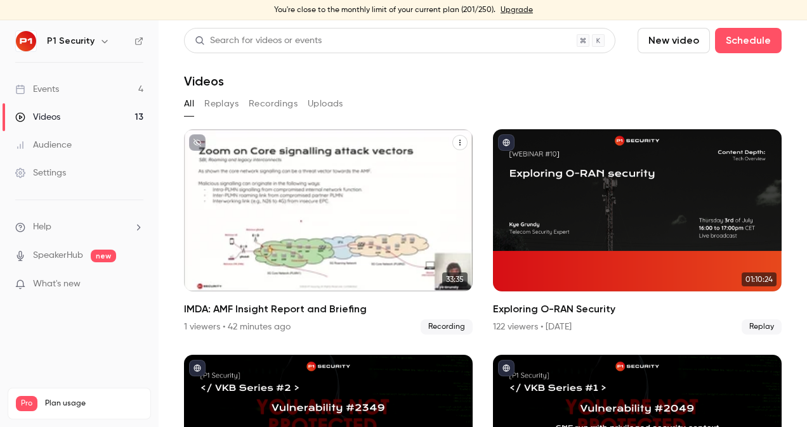 The width and height of the screenshot is (807, 427). Describe the element at coordinates (37, 89) in the screenshot. I see `div: Events` at that location.